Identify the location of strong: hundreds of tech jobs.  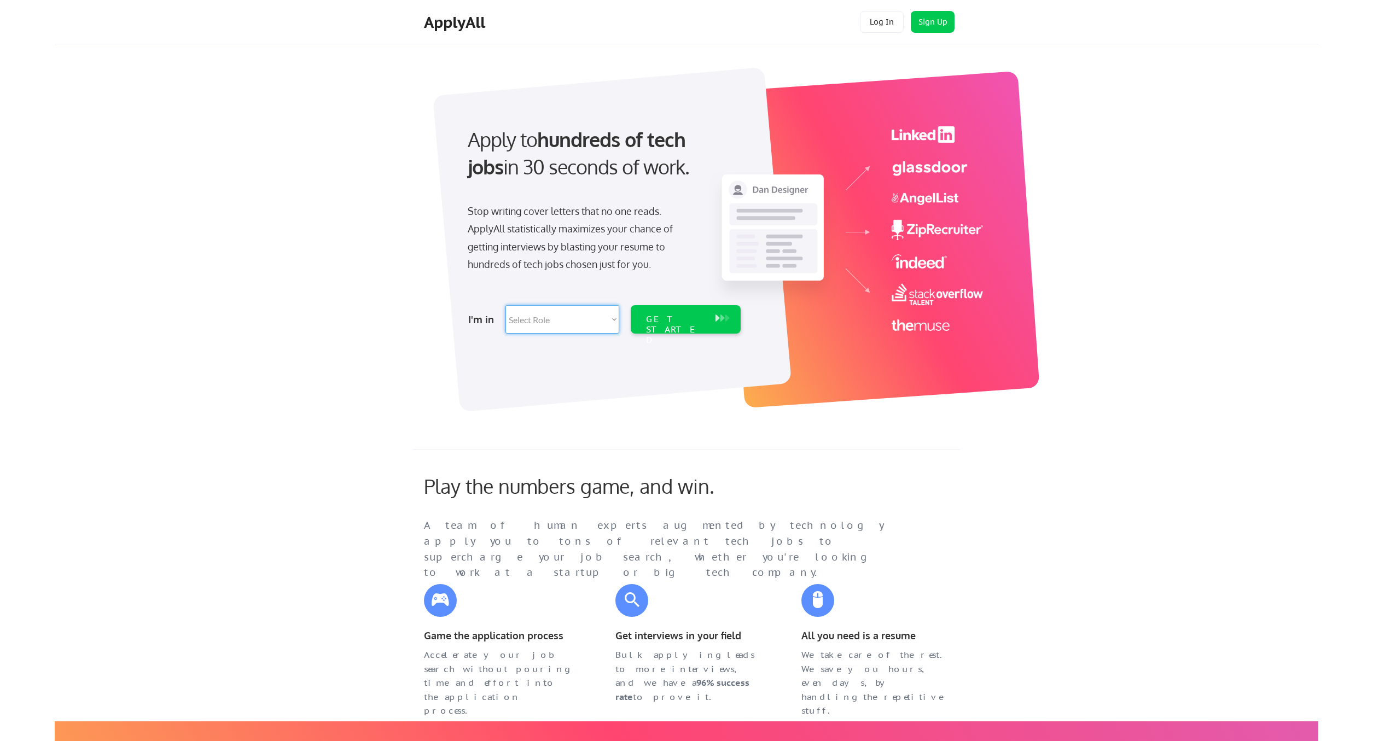
(579, 153).